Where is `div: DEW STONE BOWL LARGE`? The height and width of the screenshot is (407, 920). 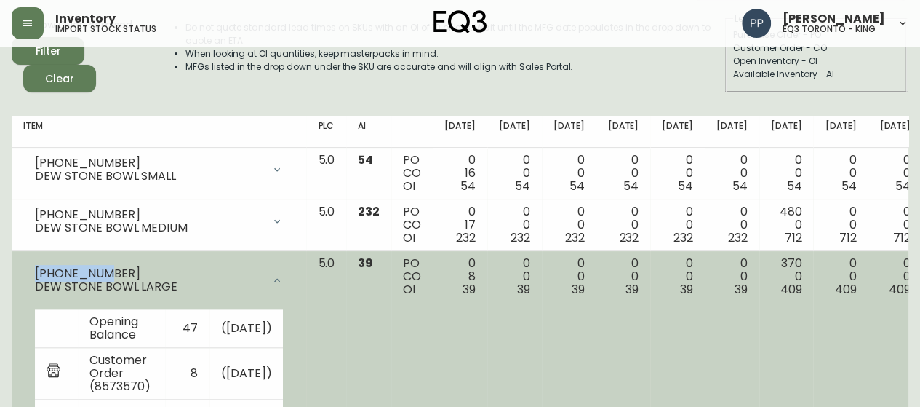
div: DEW STONE BOWL LARGE is located at coordinates (148, 287).